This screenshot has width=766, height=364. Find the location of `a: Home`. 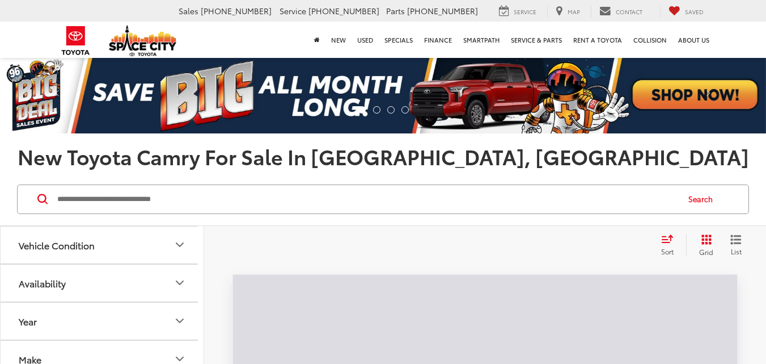

a: Home is located at coordinates (317, 40).